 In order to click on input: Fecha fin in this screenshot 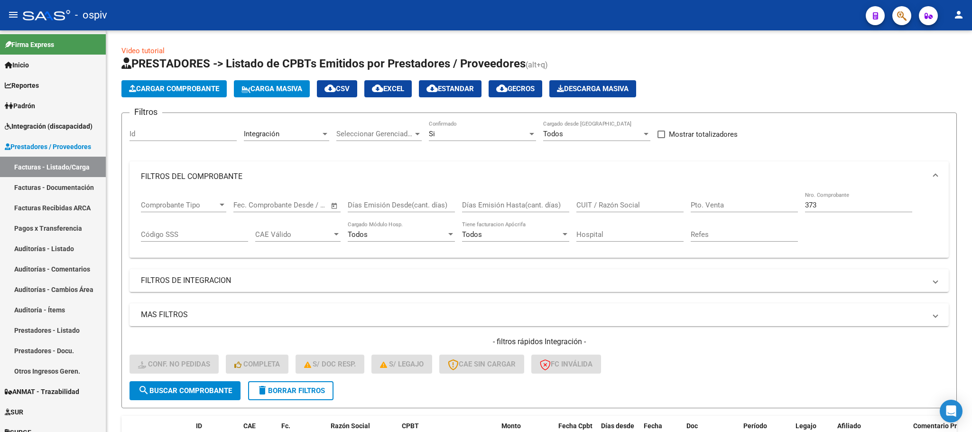, I will do `click(303, 205)`.